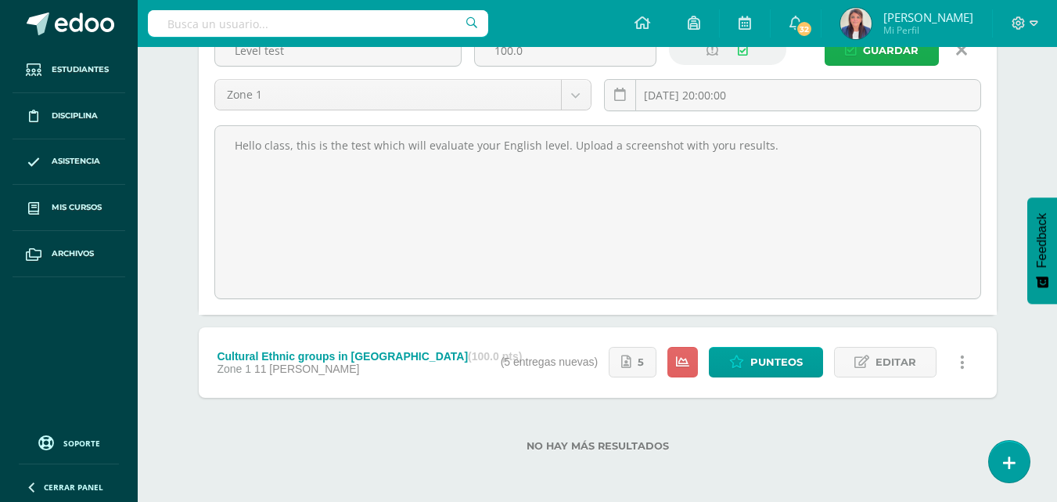 This screenshot has width=1057, height=502. I want to click on label: No hay más resultados, so click(598, 445).